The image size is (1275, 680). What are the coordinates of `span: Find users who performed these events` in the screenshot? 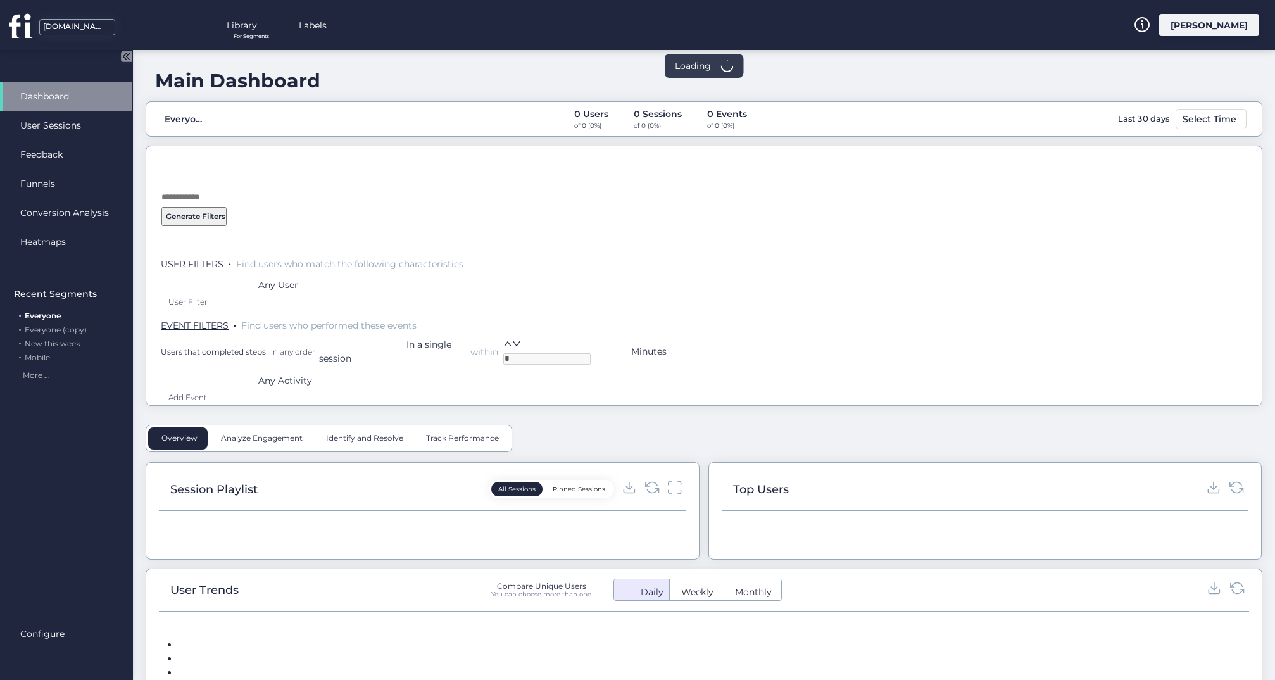 It's located at (329, 326).